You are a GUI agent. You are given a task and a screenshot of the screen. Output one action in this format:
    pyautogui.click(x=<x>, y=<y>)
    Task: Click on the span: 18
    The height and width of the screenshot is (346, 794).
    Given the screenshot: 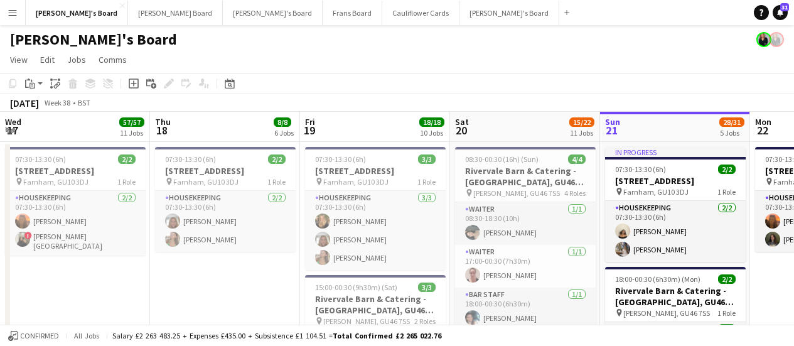 What is the action you would take?
    pyautogui.click(x=162, y=130)
    